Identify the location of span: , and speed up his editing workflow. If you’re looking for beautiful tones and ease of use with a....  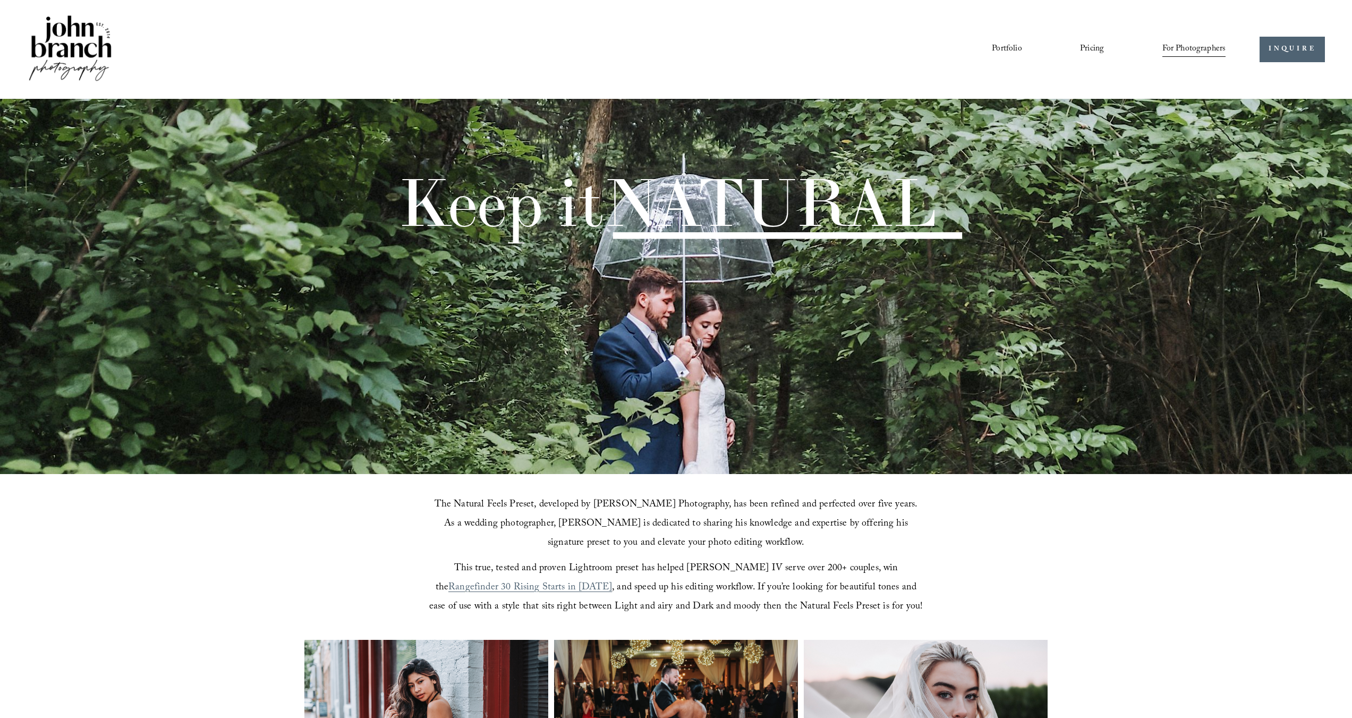
(676, 597).